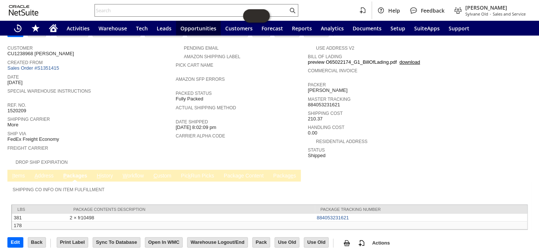 This screenshot has width=539, height=249. I want to click on a: Freight Carrier, so click(28, 148).